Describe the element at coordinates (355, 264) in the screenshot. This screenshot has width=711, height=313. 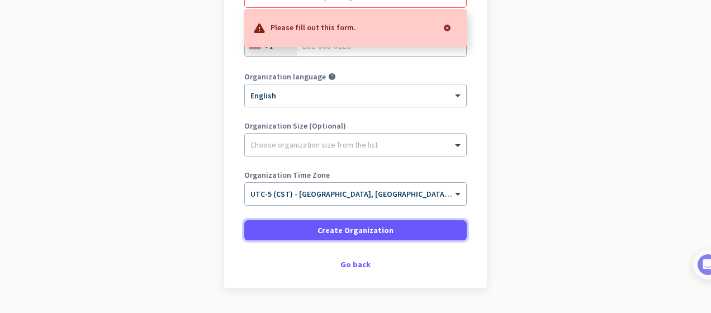
I see `div: Go back` at that location.